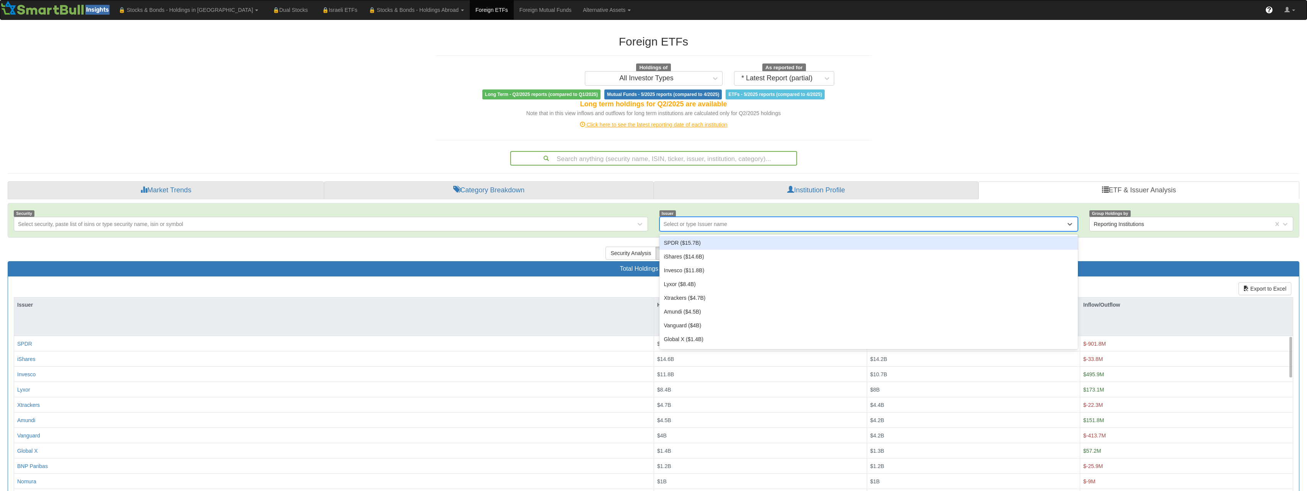 The image size is (1307, 491). Describe the element at coordinates (416, 10) in the screenshot. I see `a: 🔒 Stocks & Bonds - Holdings Abroad` at that location.